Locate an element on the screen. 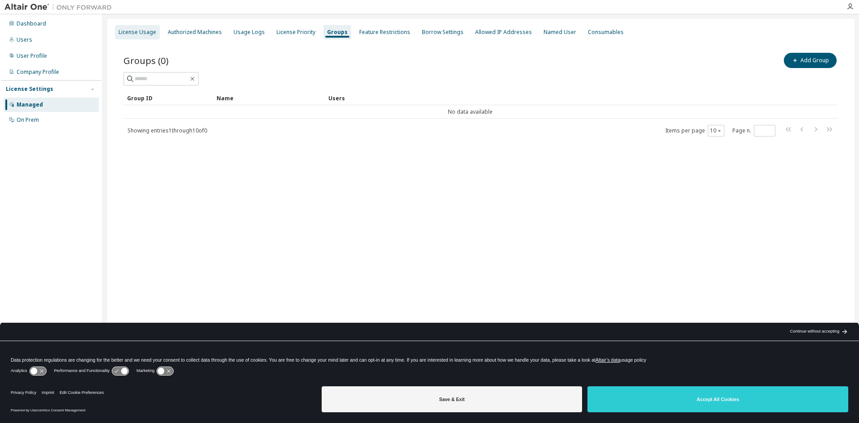 The height and width of the screenshot is (423, 859). div: Dashboard is located at coordinates (31, 24).